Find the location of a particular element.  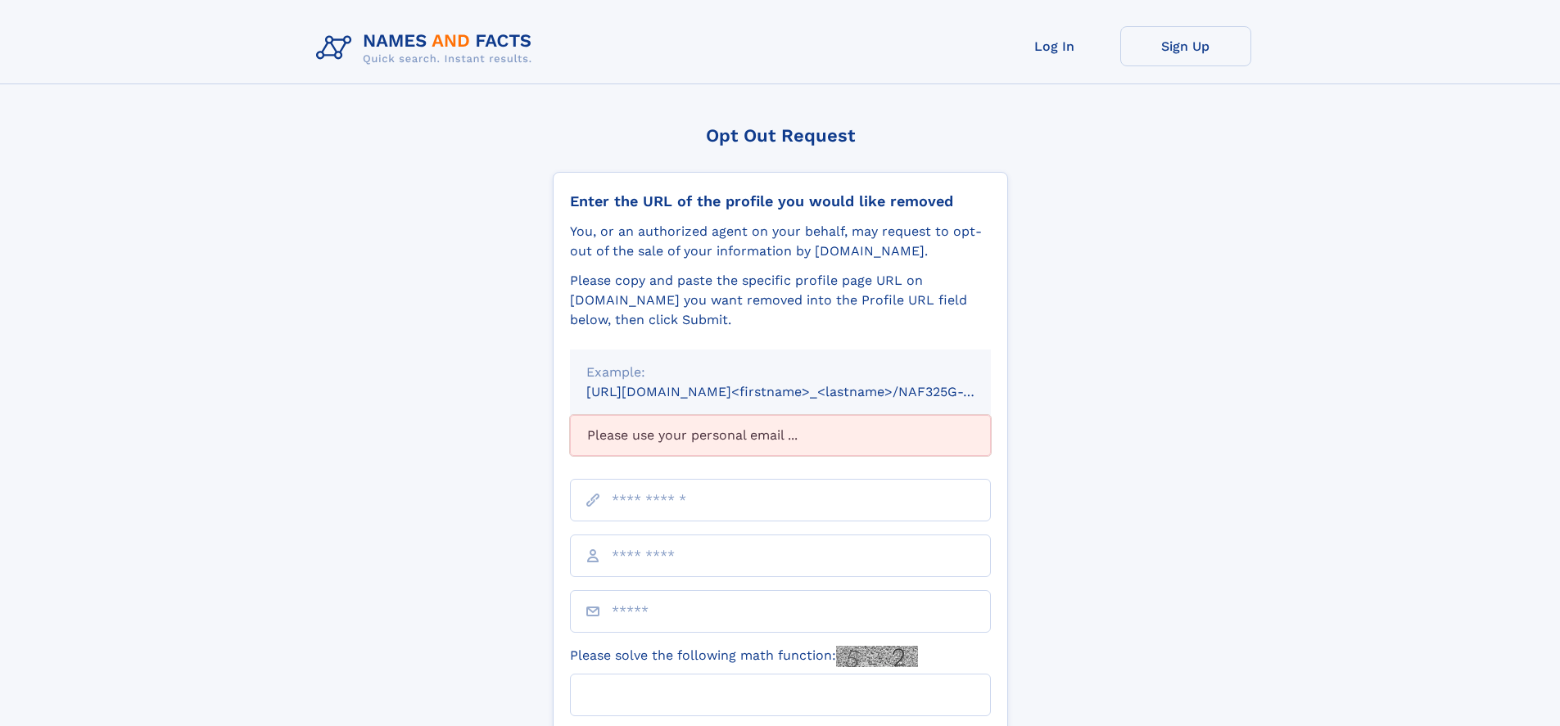

div: You, or an authorized agent on your behalf, may request to opt-out of the sale of your informatio... is located at coordinates (780, 242).